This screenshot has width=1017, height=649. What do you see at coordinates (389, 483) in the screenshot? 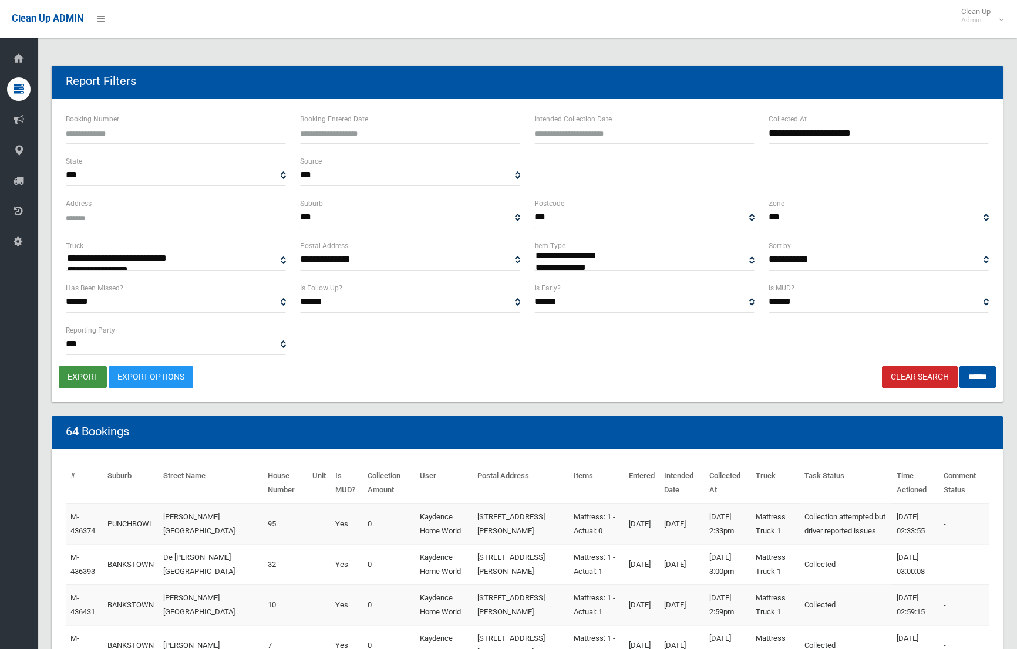
I see `th: Collection Amount` at bounding box center [389, 483].